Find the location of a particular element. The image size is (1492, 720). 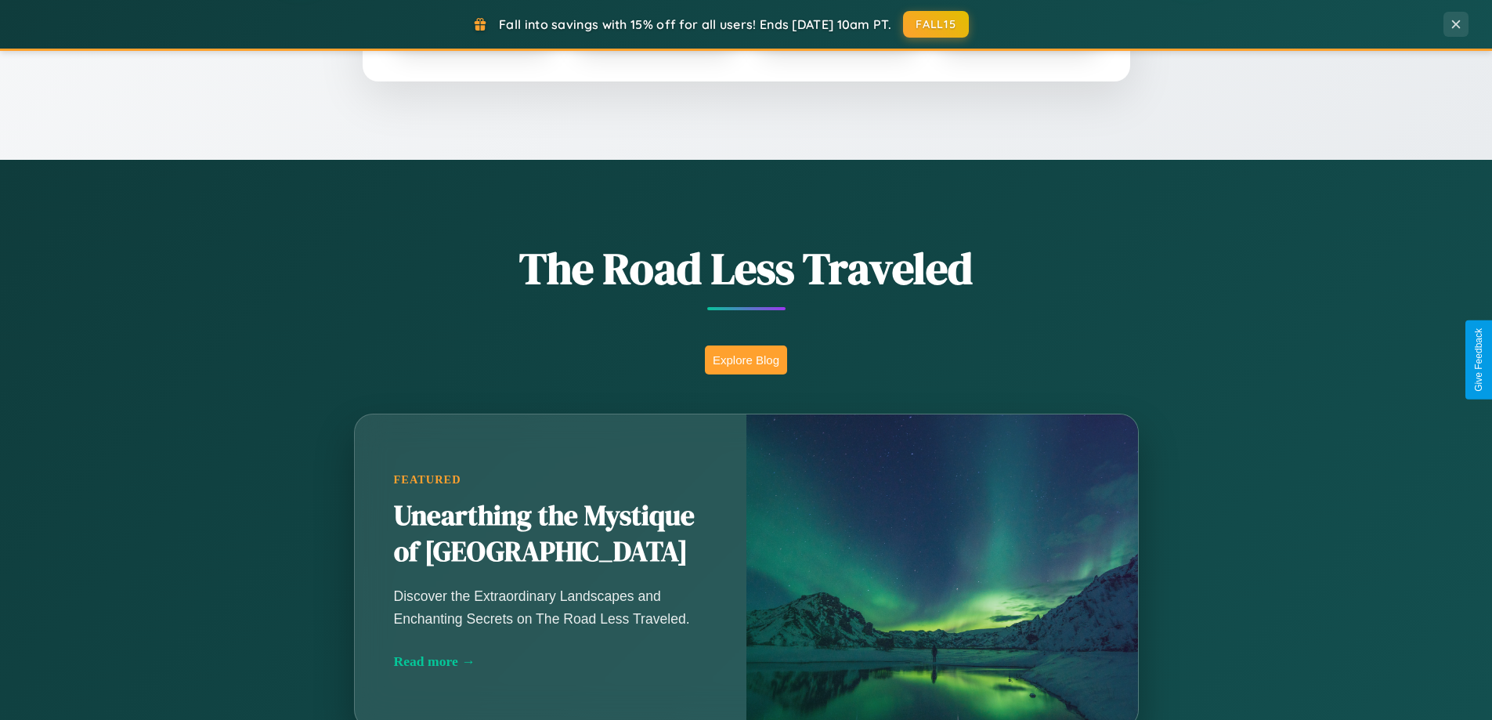

p: Discover the Extraordinary Landscapes and Enchanting Secrets on The Road Less Traveled. is located at coordinates (550, 607).